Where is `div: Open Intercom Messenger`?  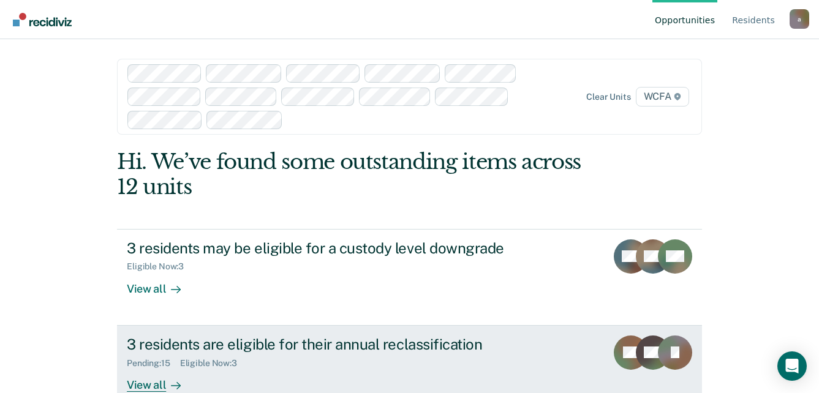 div: Open Intercom Messenger is located at coordinates (792, 366).